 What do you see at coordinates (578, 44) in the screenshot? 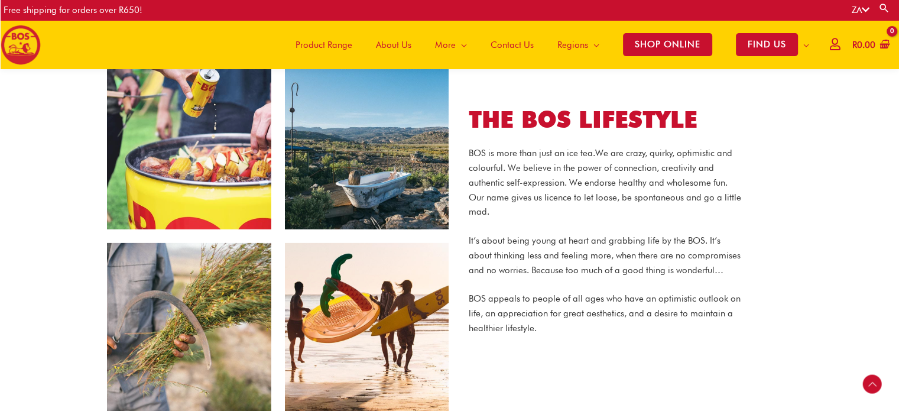
I see `a: Regions` at bounding box center [578, 44].